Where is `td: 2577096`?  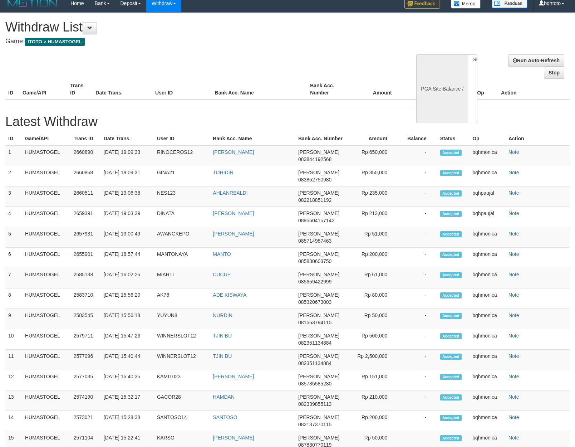
td: 2577096 is located at coordinates (86, 359).